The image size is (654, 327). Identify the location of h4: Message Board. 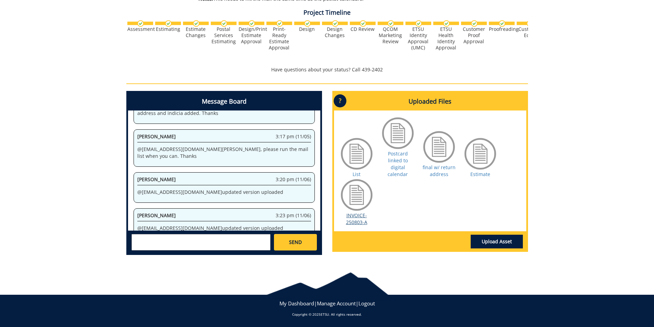
(224, 102).